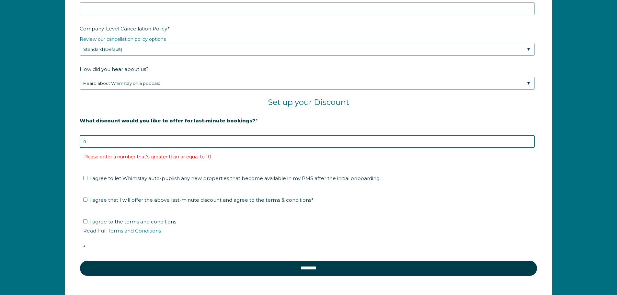 The image size is (617, 295). I want to click on span: How did you hear about us?, so click(114, 69).